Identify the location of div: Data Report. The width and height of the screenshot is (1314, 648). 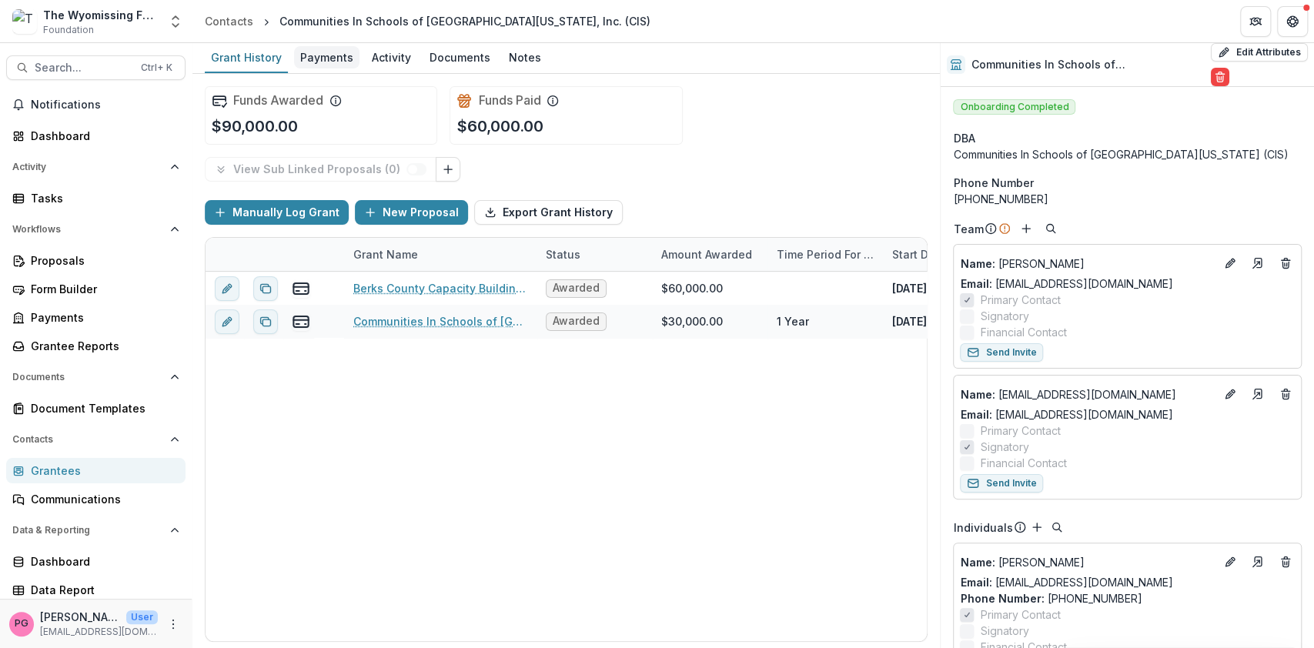
(102, 590).